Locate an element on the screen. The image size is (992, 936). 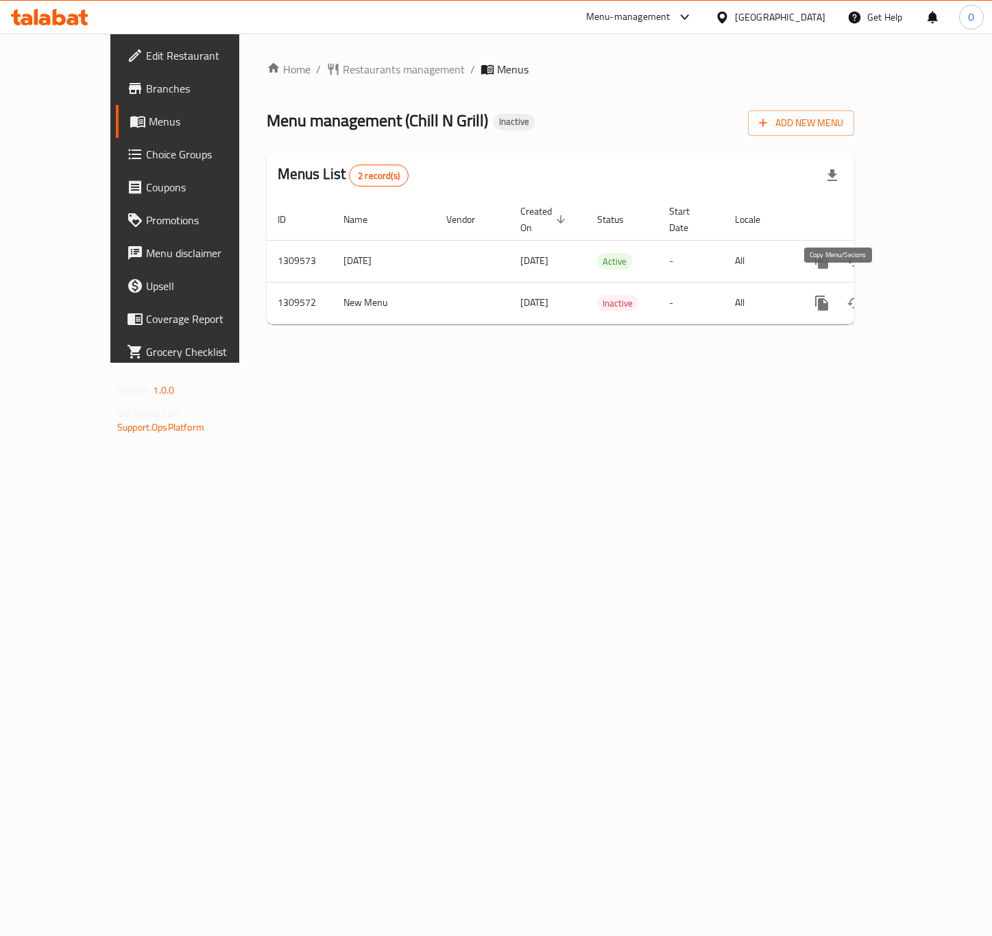
span: Name is located at coordinates (364, 219).